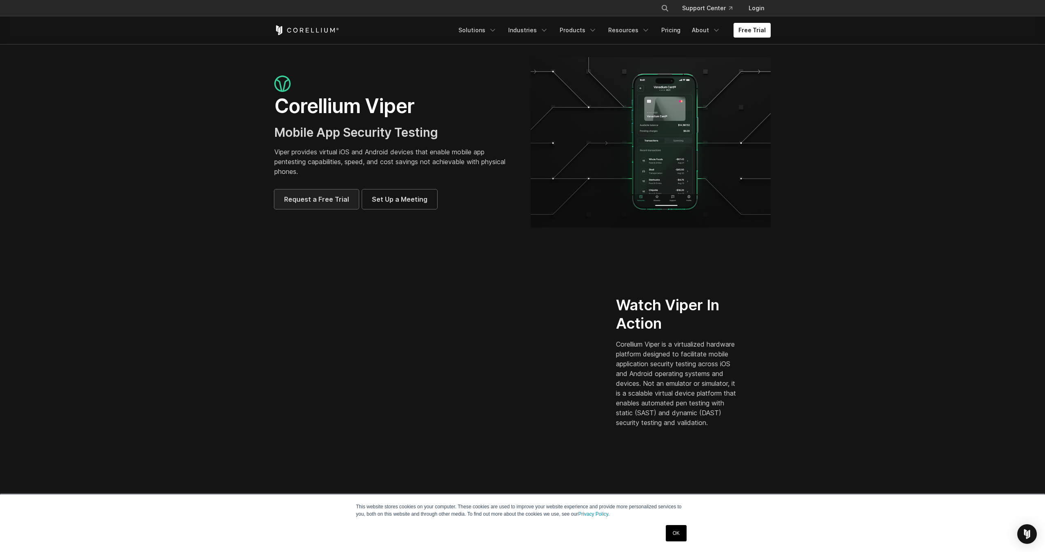 The height and width of the screenshot is (552, 1045). I want to click on div: Open Intercom Messenger, so click(1027, 534).